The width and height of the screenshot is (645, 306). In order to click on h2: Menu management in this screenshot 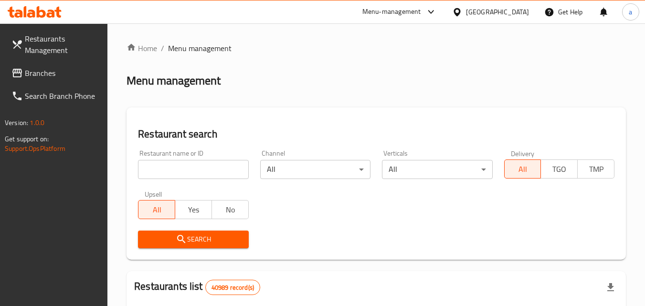, I will do `click(173, 81)`.